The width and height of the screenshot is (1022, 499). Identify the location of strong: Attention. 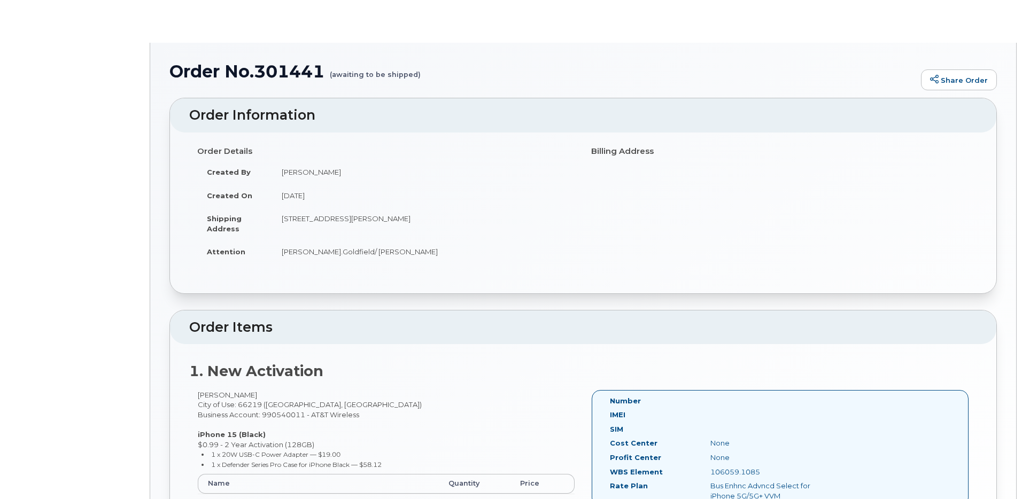
(226, 252).